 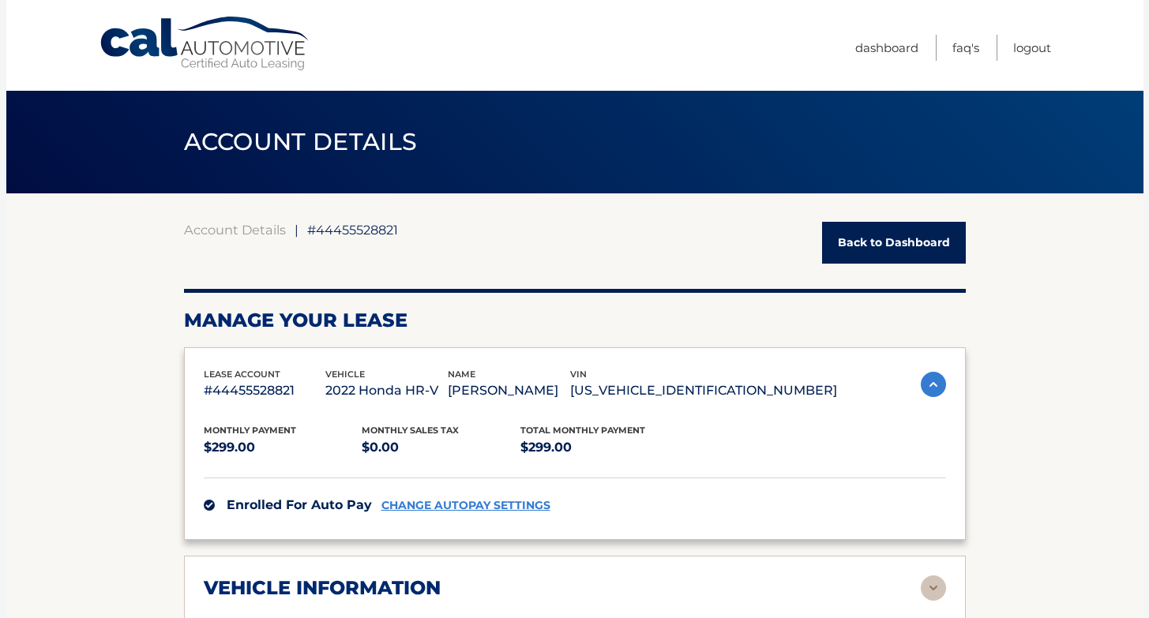 What do you see at coordinates (345, 374) in the screenshot?
I see `span: vehicle` at bounding box center [345, 374].